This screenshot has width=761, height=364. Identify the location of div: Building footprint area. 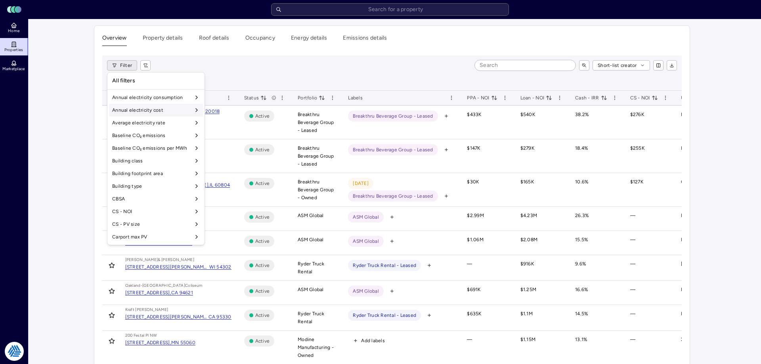
(156, 174).